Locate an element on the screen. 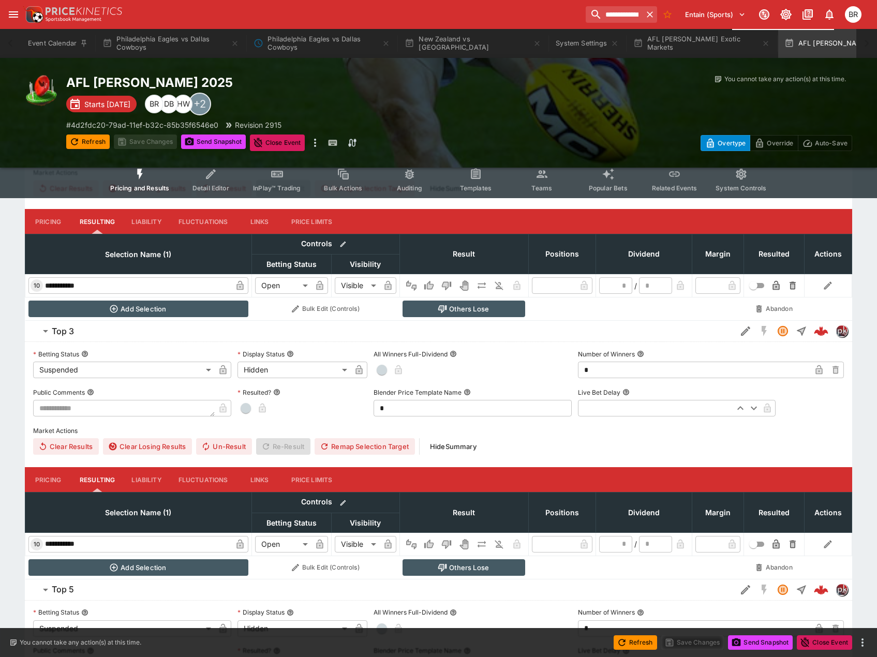  button: Documentation is located at coordinates (808, 14).